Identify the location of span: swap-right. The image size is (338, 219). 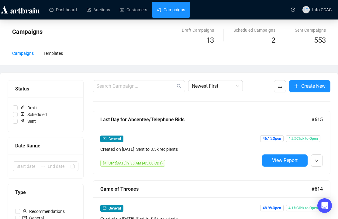
(43, 166).